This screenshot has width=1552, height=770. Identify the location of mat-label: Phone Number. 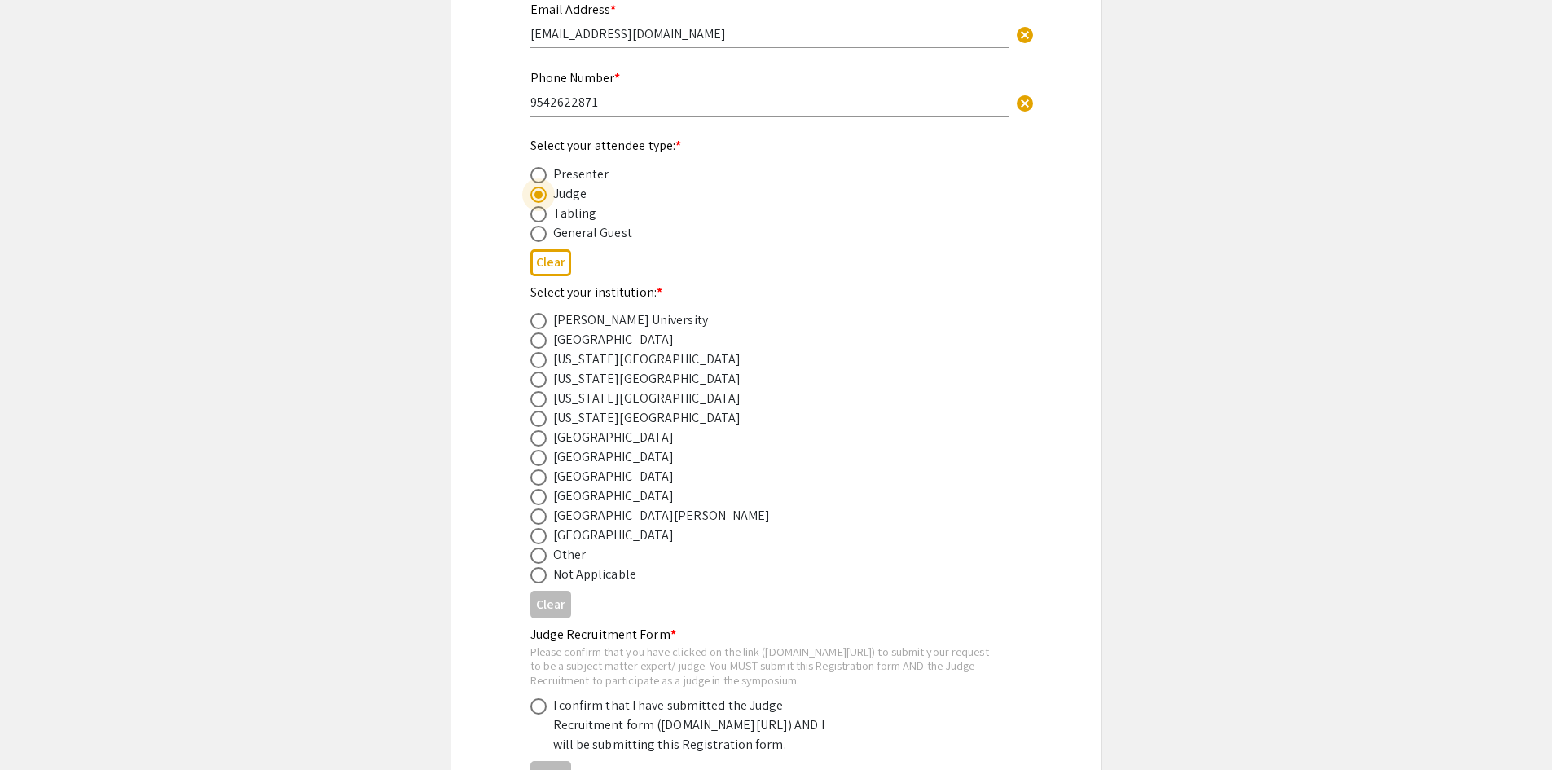
(575, 77).